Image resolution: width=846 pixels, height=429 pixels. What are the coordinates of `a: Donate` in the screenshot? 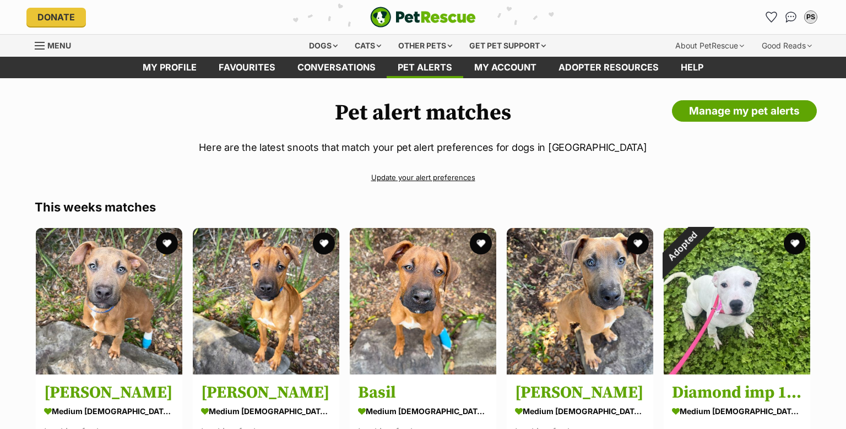 It's located at (56, 17).